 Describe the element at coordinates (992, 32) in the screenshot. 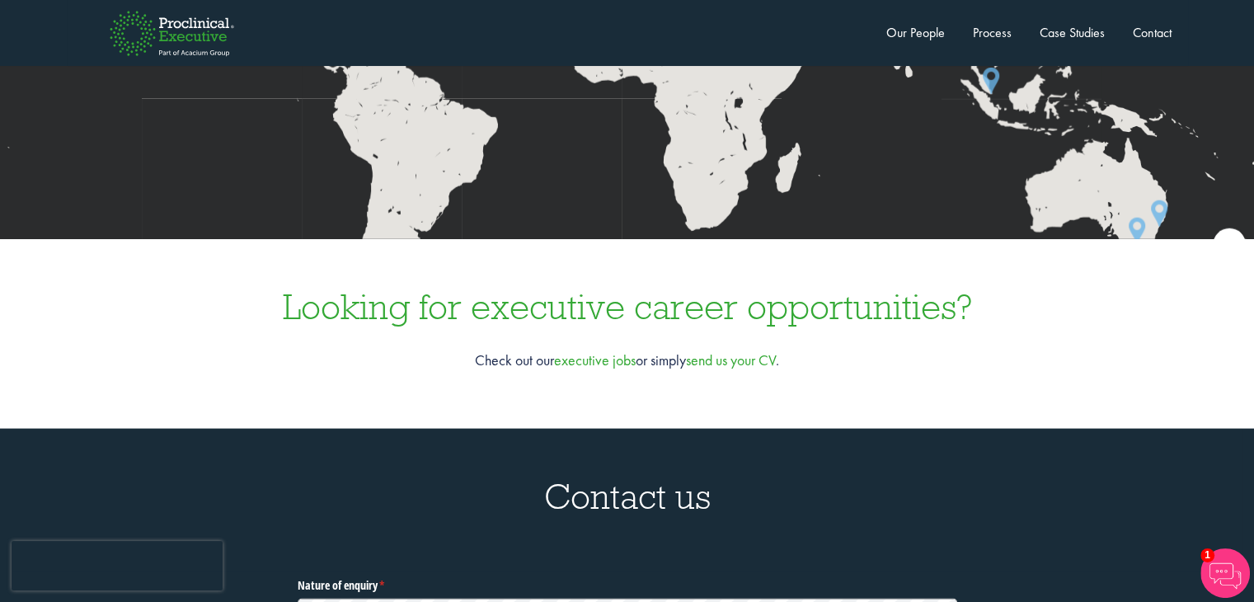

I see `a: Process` at that location.